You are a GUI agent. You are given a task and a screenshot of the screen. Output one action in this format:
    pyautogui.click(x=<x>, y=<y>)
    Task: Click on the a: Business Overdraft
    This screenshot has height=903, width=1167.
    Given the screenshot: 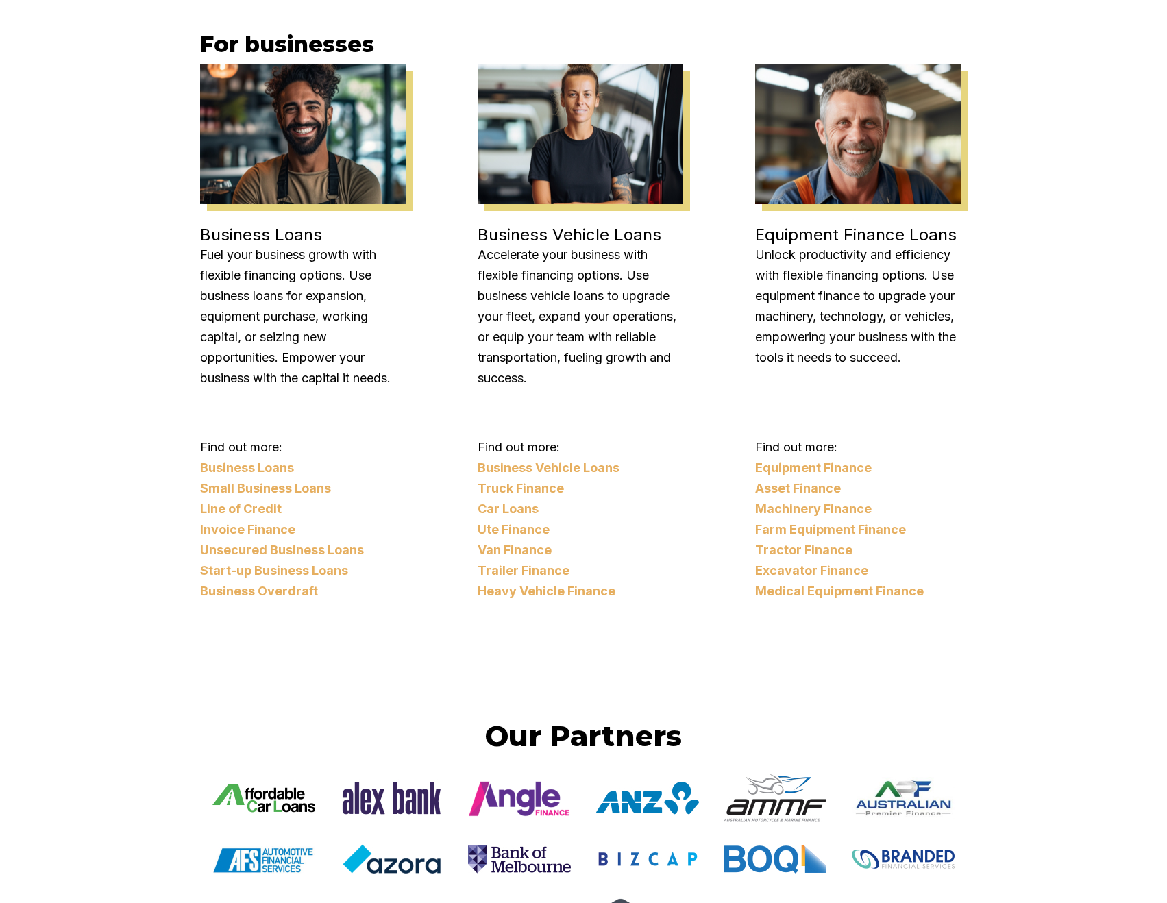 What is the action you would take?
    pyautogui.click(x=303, y=591)
    